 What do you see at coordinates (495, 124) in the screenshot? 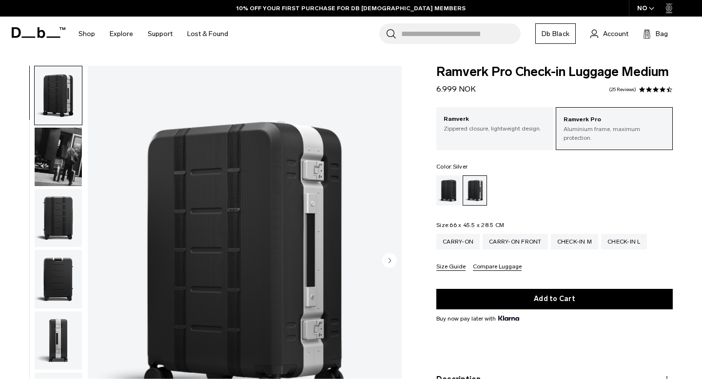
I see `a: Ramverk Zippered closure, lightweight design.` at bounding box center [495, 124].